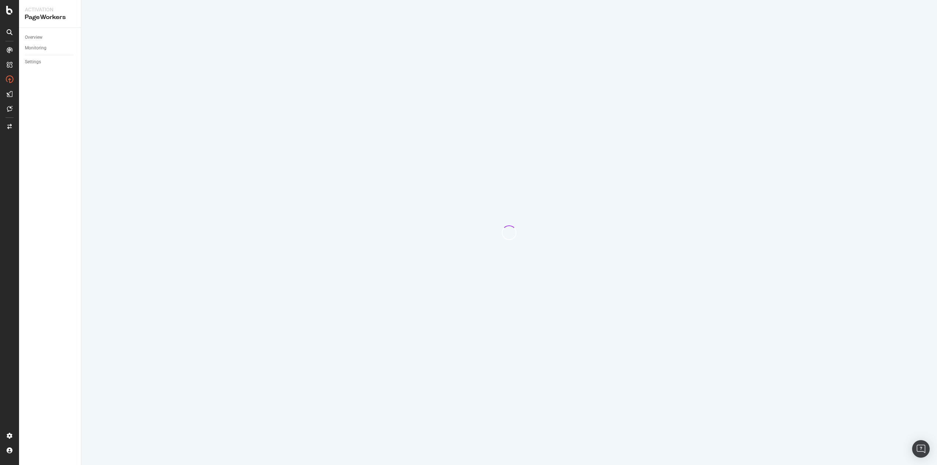 This screenshot has height=465, width=937. I want to click on h5: Bazaarvoice Analytics content is not detected on this page., so click(55, 23).